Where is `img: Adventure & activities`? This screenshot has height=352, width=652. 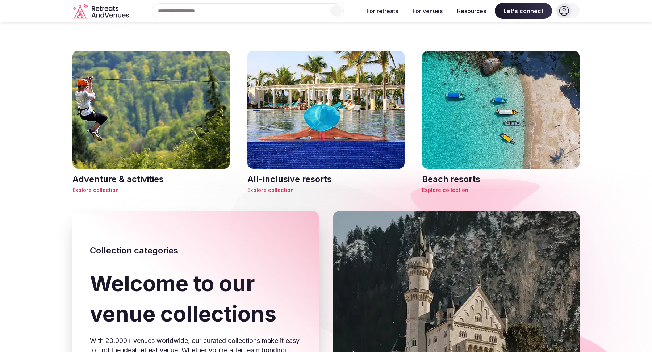
img: Adventure & activities is located at coordinates (151, 110).